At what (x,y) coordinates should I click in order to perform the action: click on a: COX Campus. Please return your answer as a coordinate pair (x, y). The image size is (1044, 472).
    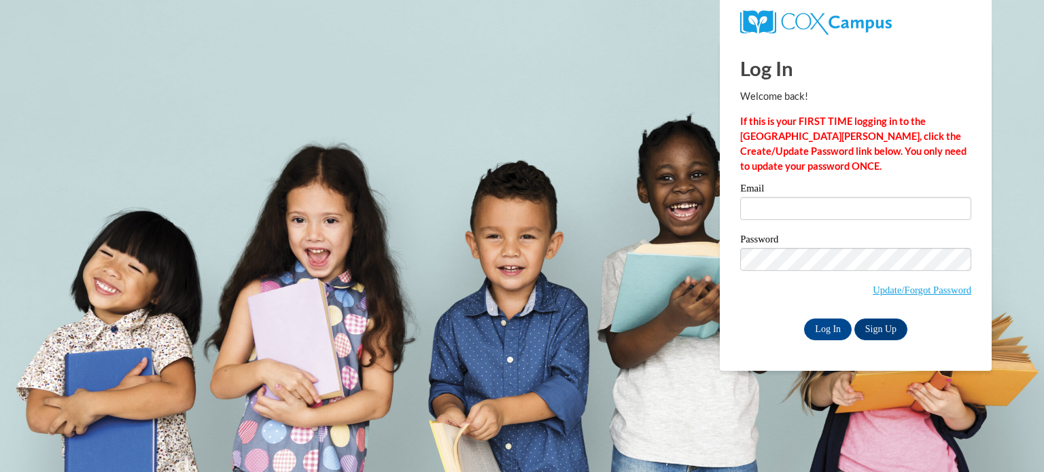
    Looking at the image, I should click on (816, 21).